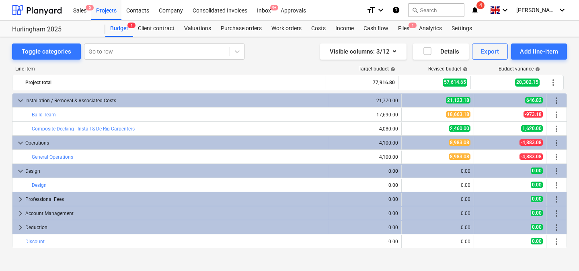 The image size is (579, 271). Describe the element at coordinates (156, 29) in the screenshot. I see `div: Client contract` at that location.